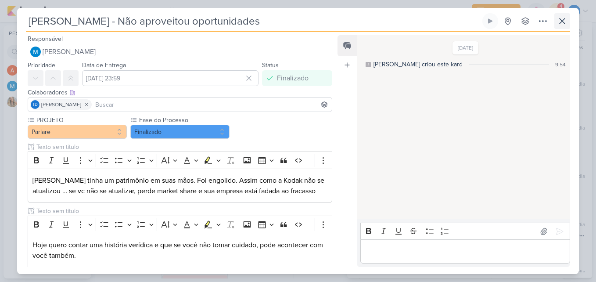 The height and width of the screenshot is (282, 596). I want to click on label: PROJETO, so click(81, 120).